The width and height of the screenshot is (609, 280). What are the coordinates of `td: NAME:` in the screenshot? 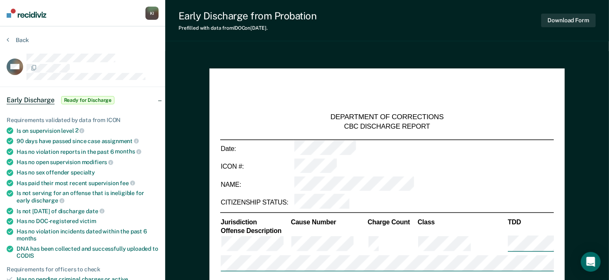 It's located at (257, 185).